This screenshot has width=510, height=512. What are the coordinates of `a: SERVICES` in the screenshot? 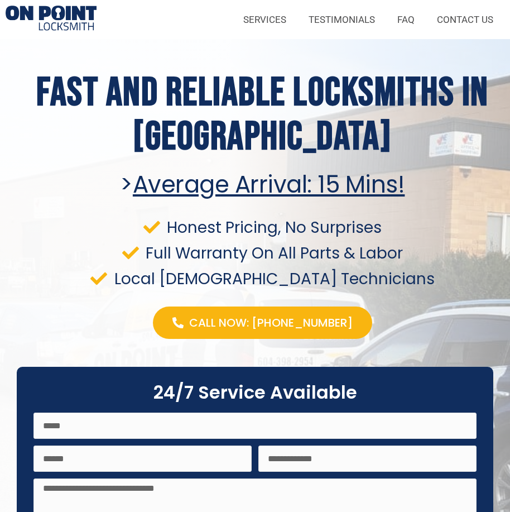 It's located at (265, 20).